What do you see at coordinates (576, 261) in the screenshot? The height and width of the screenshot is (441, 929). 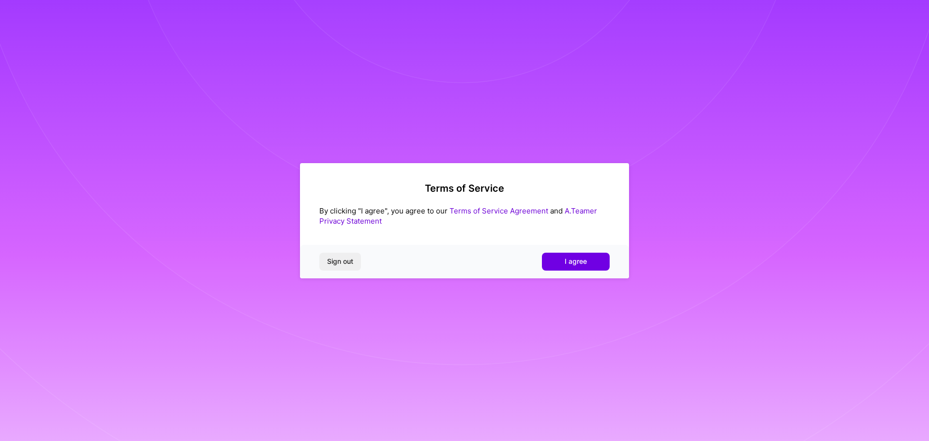 I see `span: I agree` at bounding box center [576, 261].